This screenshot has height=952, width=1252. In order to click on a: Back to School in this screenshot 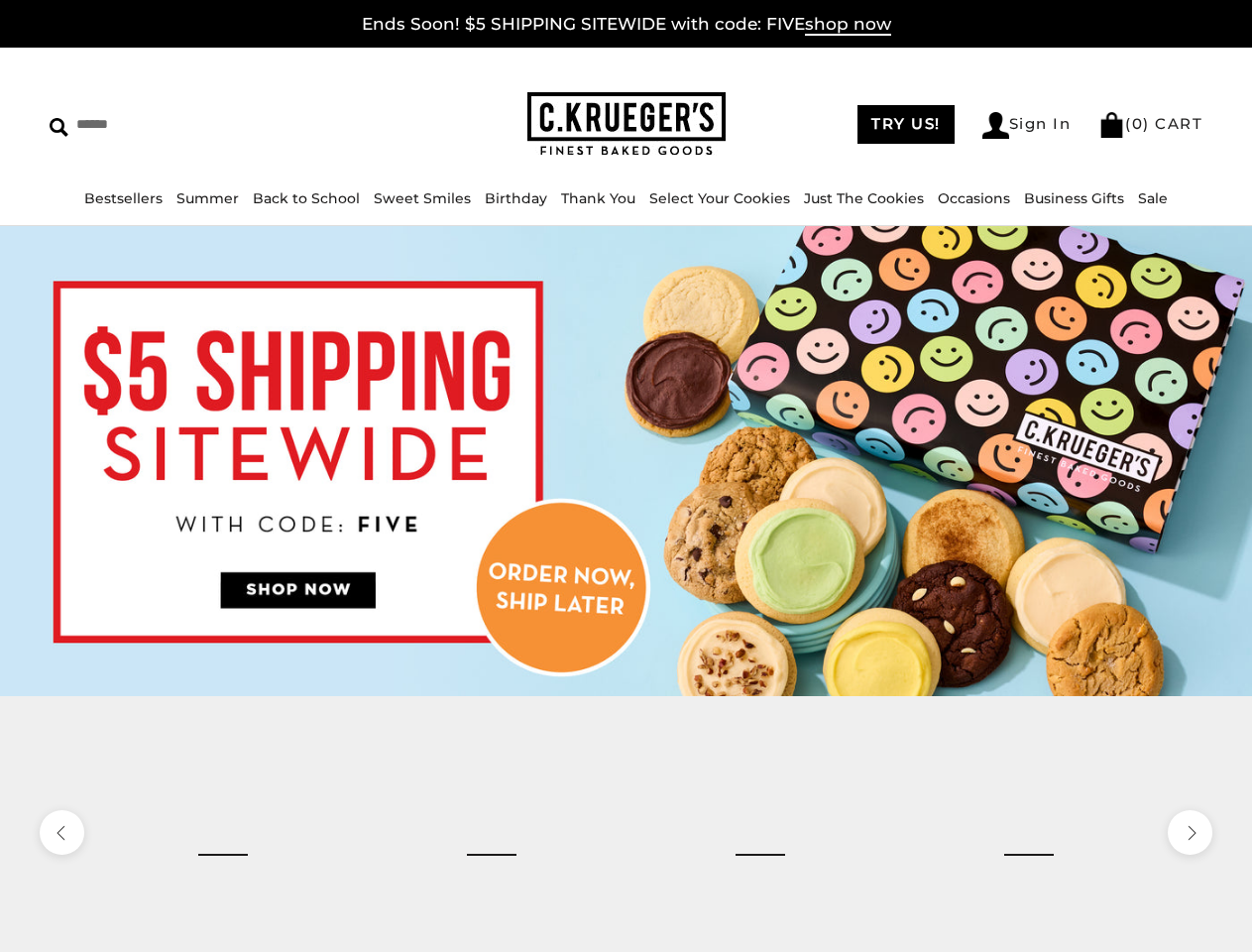, I will do `click(306, 198)`.